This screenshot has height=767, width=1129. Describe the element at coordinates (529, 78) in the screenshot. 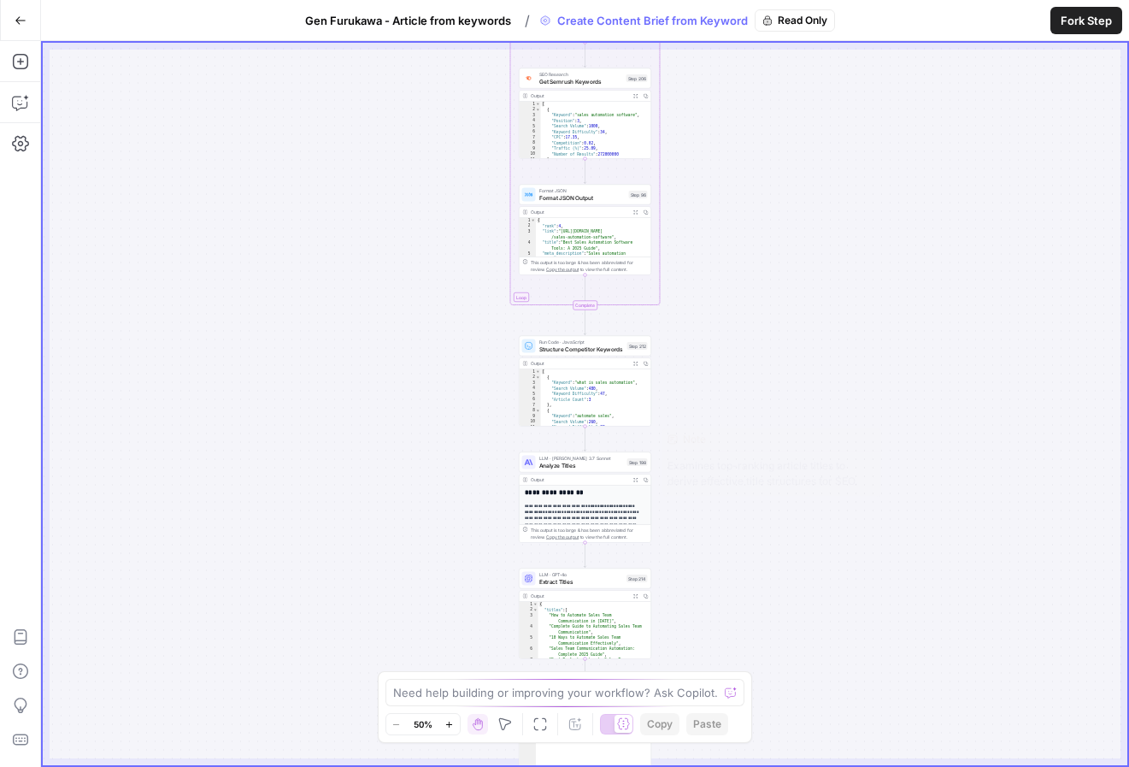

I see `img: ey5lt04xp3nqzrimtu8q5fsyor3u` at that location.